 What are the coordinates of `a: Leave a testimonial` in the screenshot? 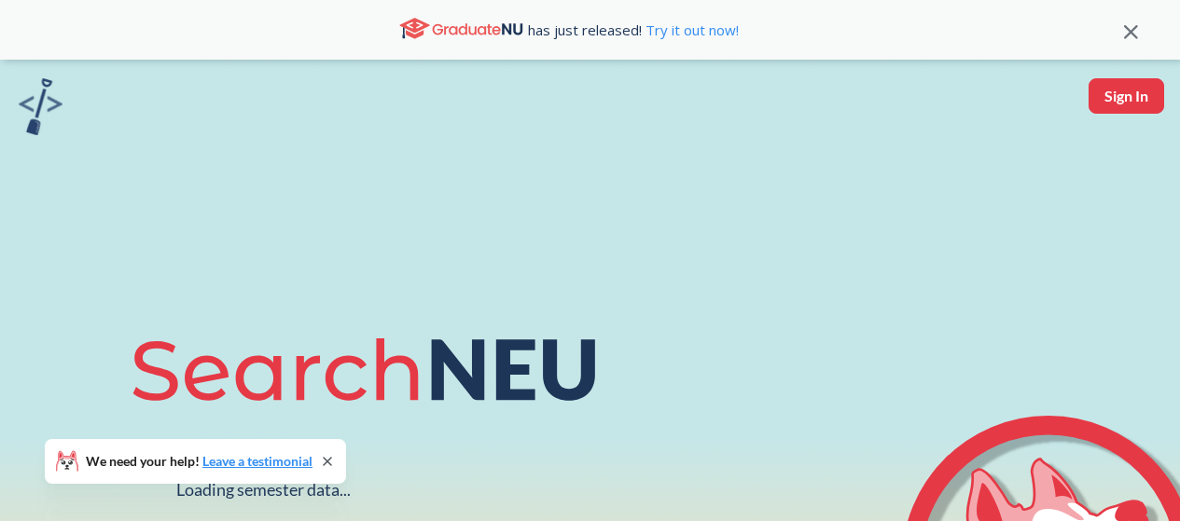 It's located at (257, 461).